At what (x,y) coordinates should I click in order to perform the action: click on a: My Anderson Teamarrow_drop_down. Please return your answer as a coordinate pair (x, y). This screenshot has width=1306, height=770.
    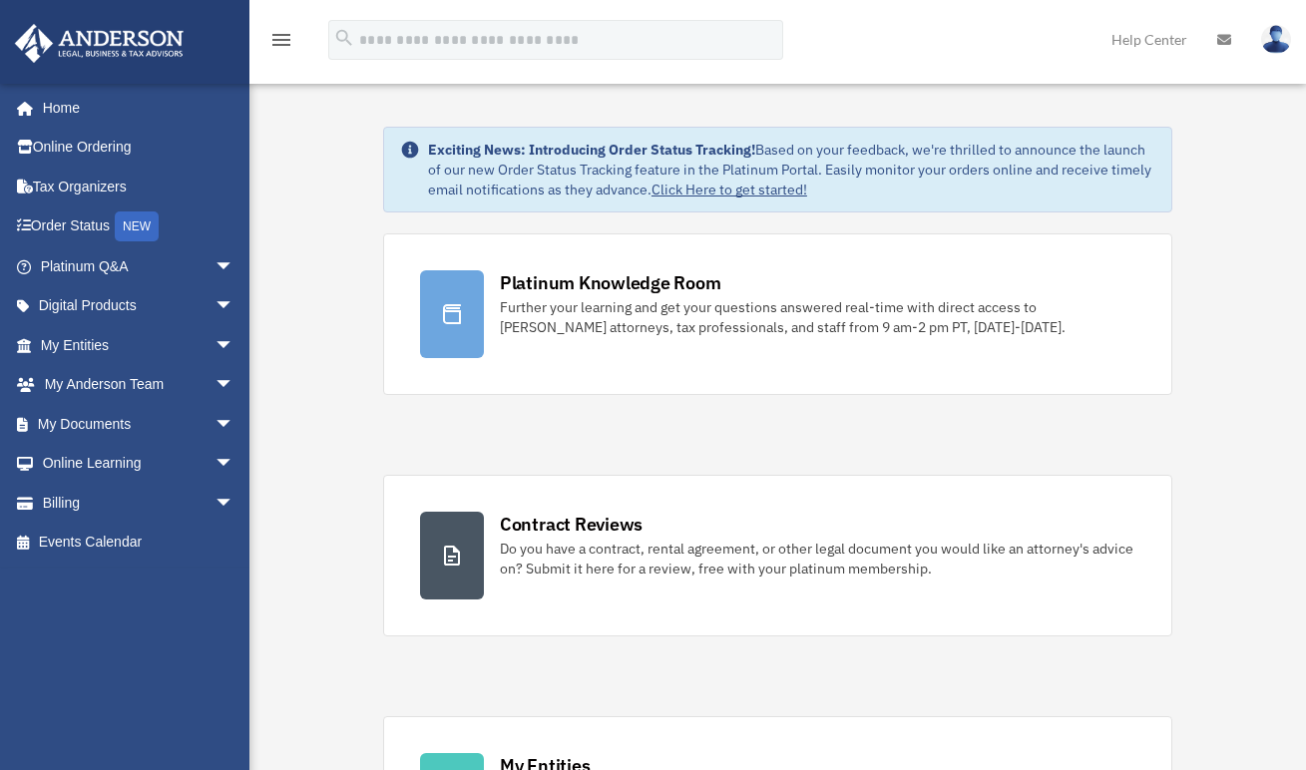
    Looking at the image, I should click on (139, 385).